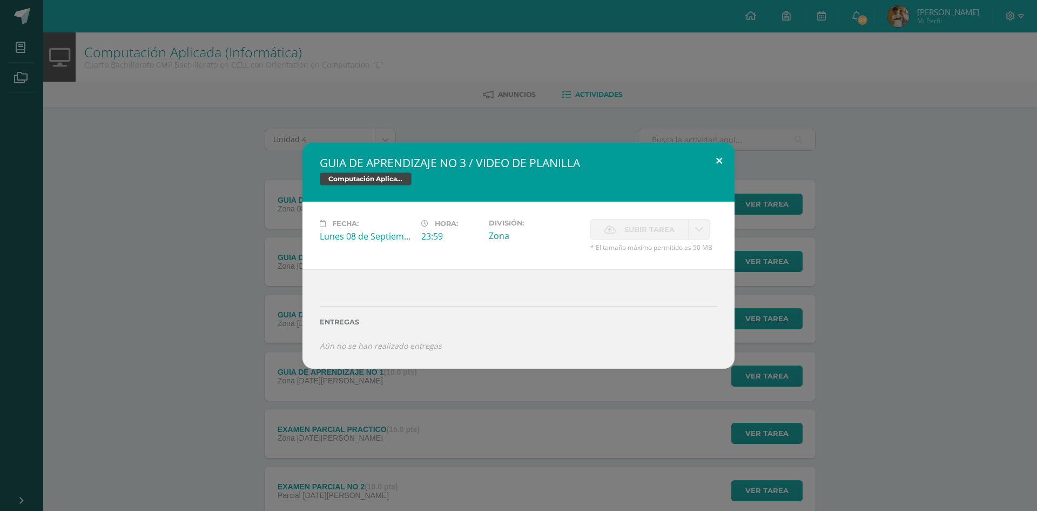  Describe the element at coordinates (519, 321) in the screenshot. I see `label: Entregas` at that location.